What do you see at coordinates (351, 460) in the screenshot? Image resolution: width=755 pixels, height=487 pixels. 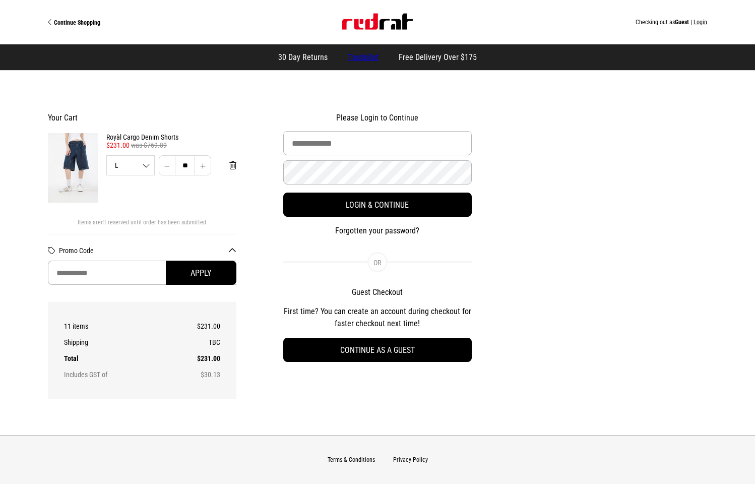 I see `a: Terms & Conditions` at bounding box center [351, 460].